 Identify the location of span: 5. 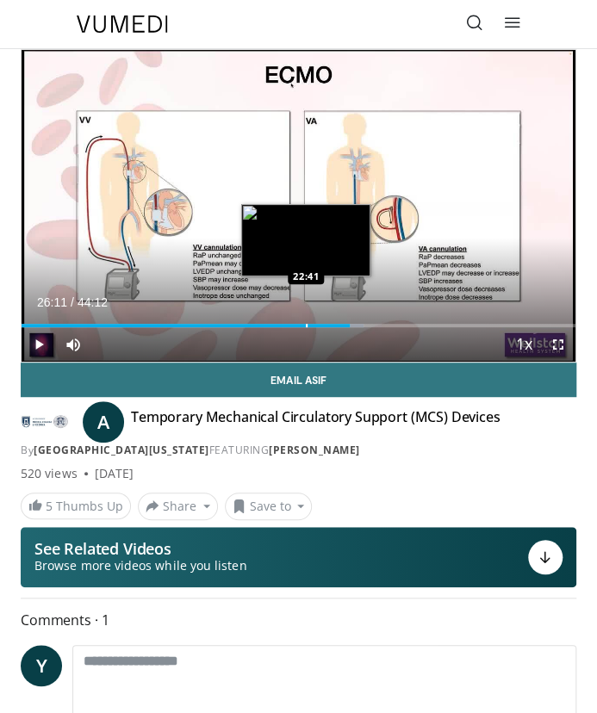
(49, 505).